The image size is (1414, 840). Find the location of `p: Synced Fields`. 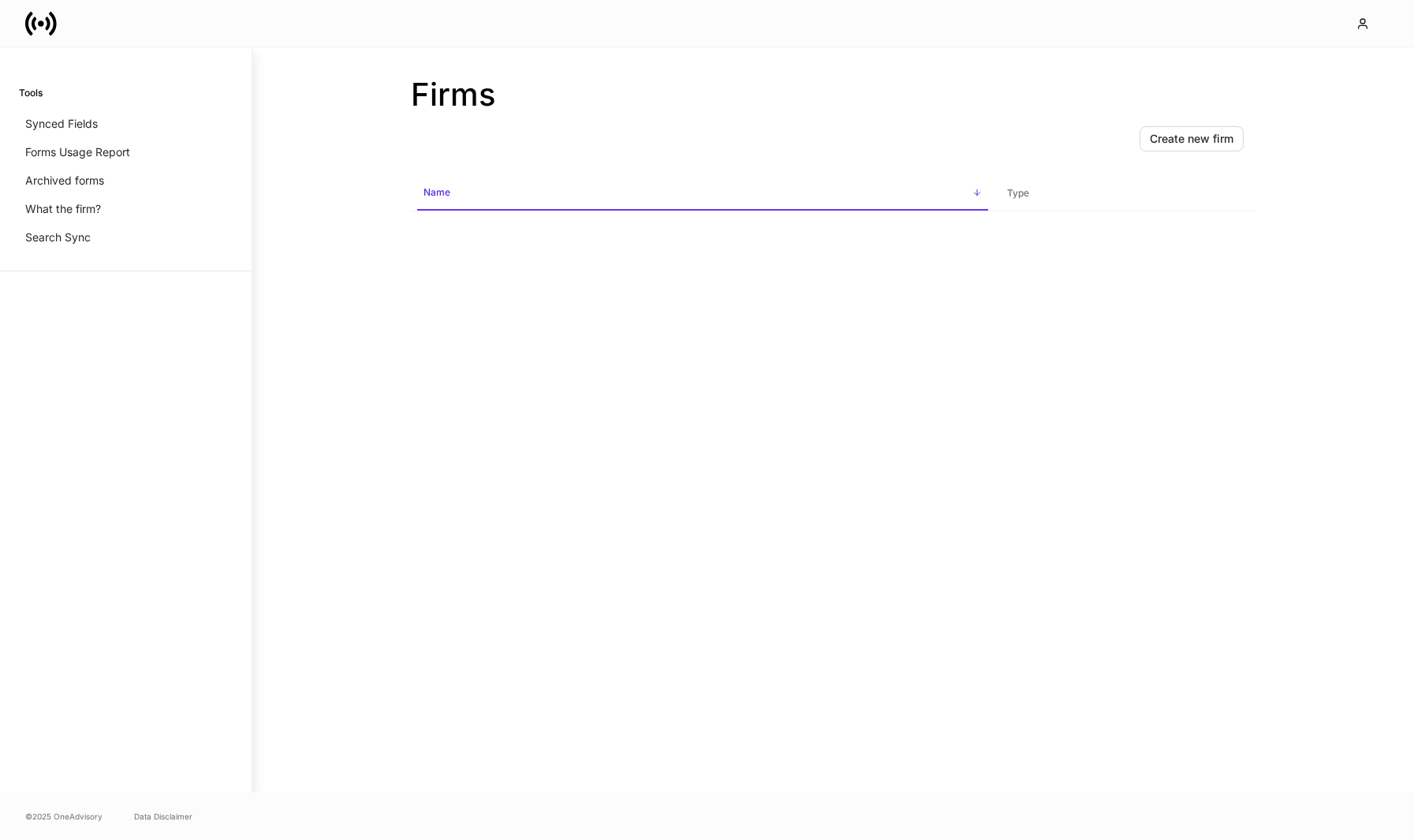

p: Synced Fields is located at coordinates (62, 124).